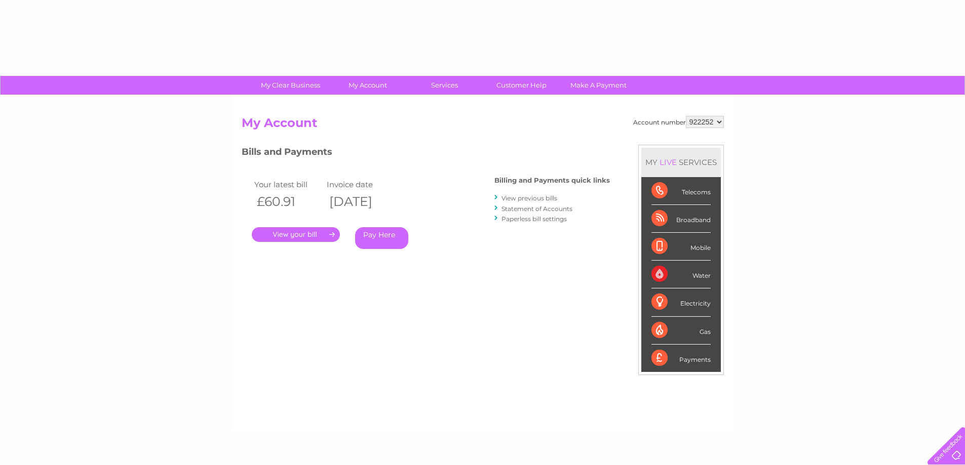 Image resolution: width=965 pixels, height=465 pixels. I want to click on div: Gas, so click(681, 331).